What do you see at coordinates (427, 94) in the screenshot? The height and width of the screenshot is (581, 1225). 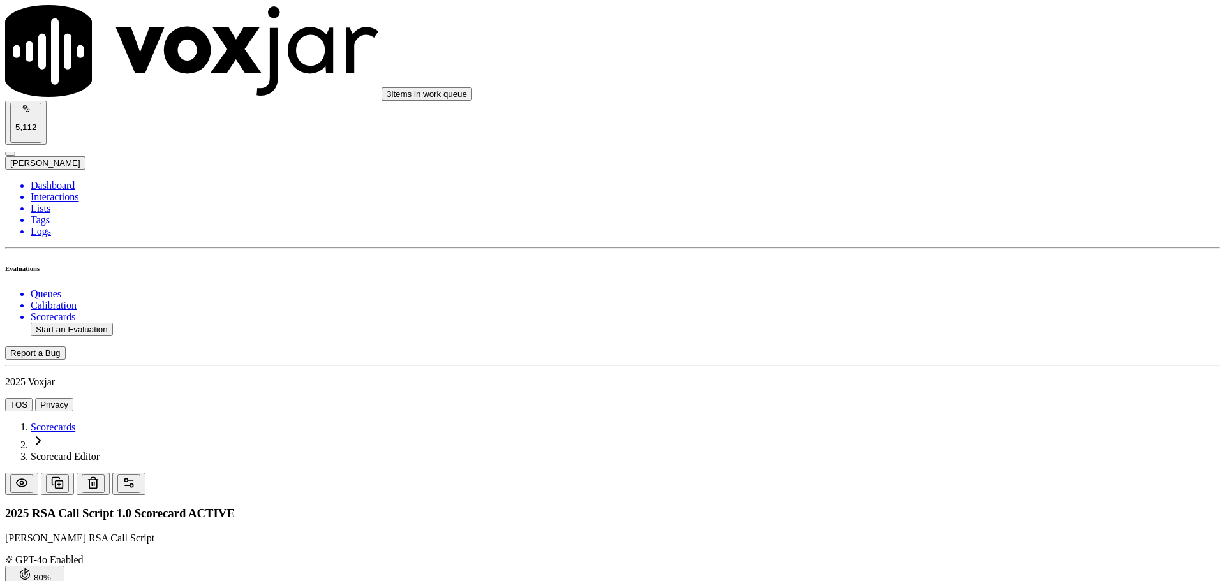 I see `button: 3items in work queue` at bounding box center [427, 94].